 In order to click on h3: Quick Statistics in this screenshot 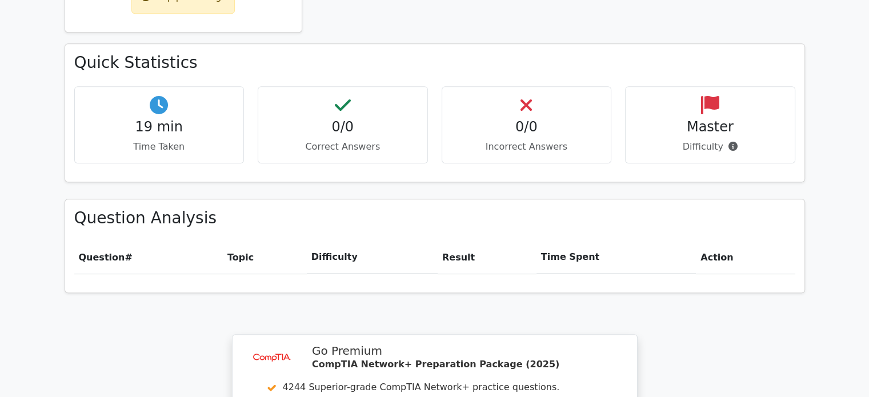, I will do `click(435, 63)`.